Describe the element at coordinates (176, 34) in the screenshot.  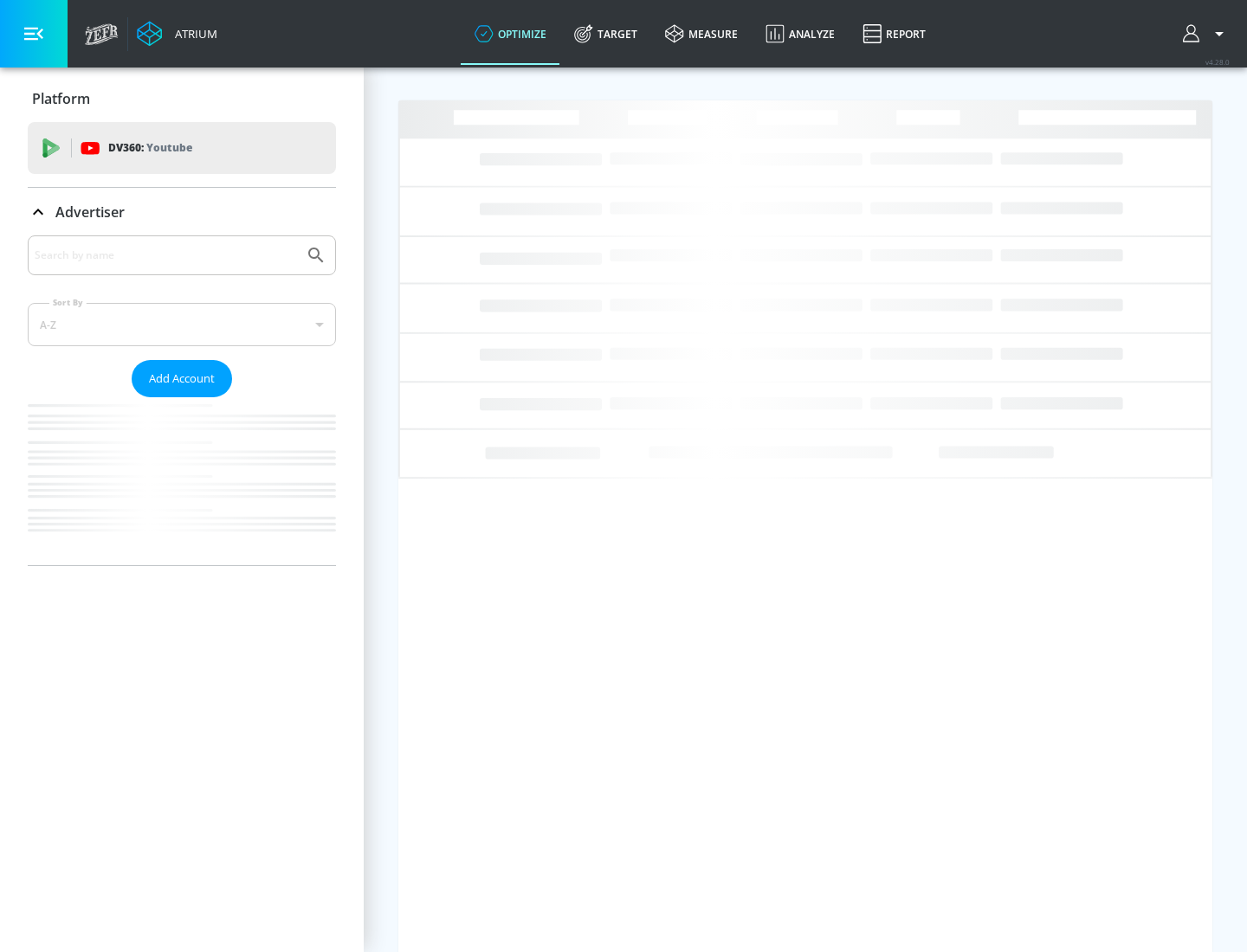
I see `a: Atrium` at that location.